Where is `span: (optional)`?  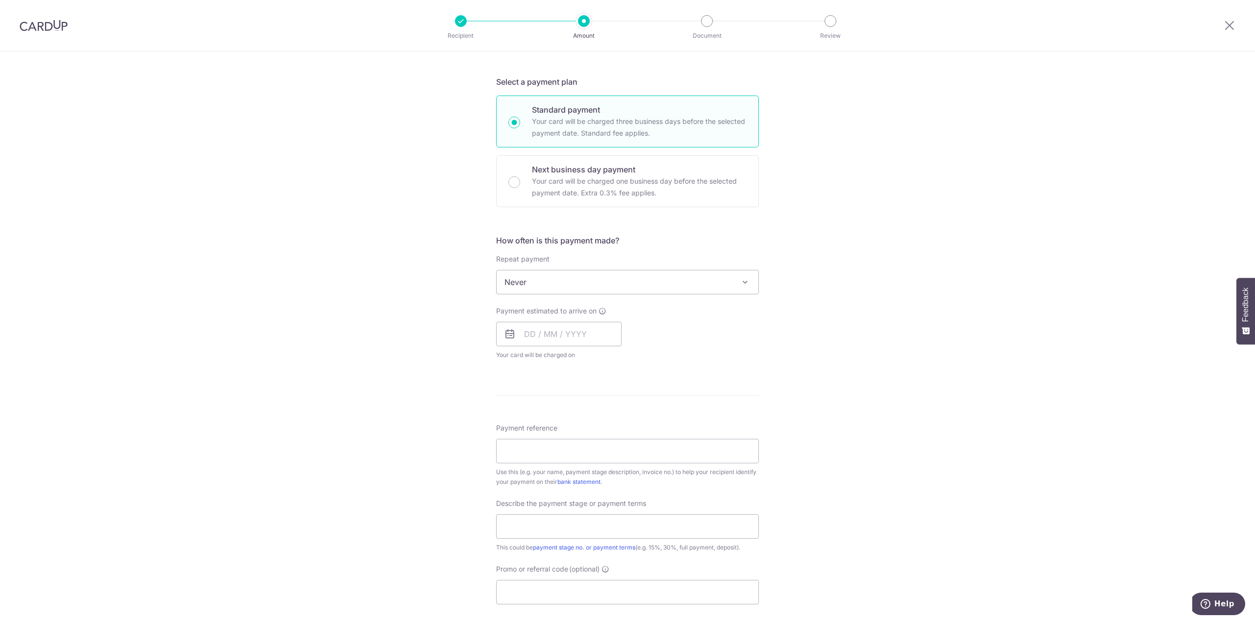
span: (optional) is located at coordinates (584, 569).